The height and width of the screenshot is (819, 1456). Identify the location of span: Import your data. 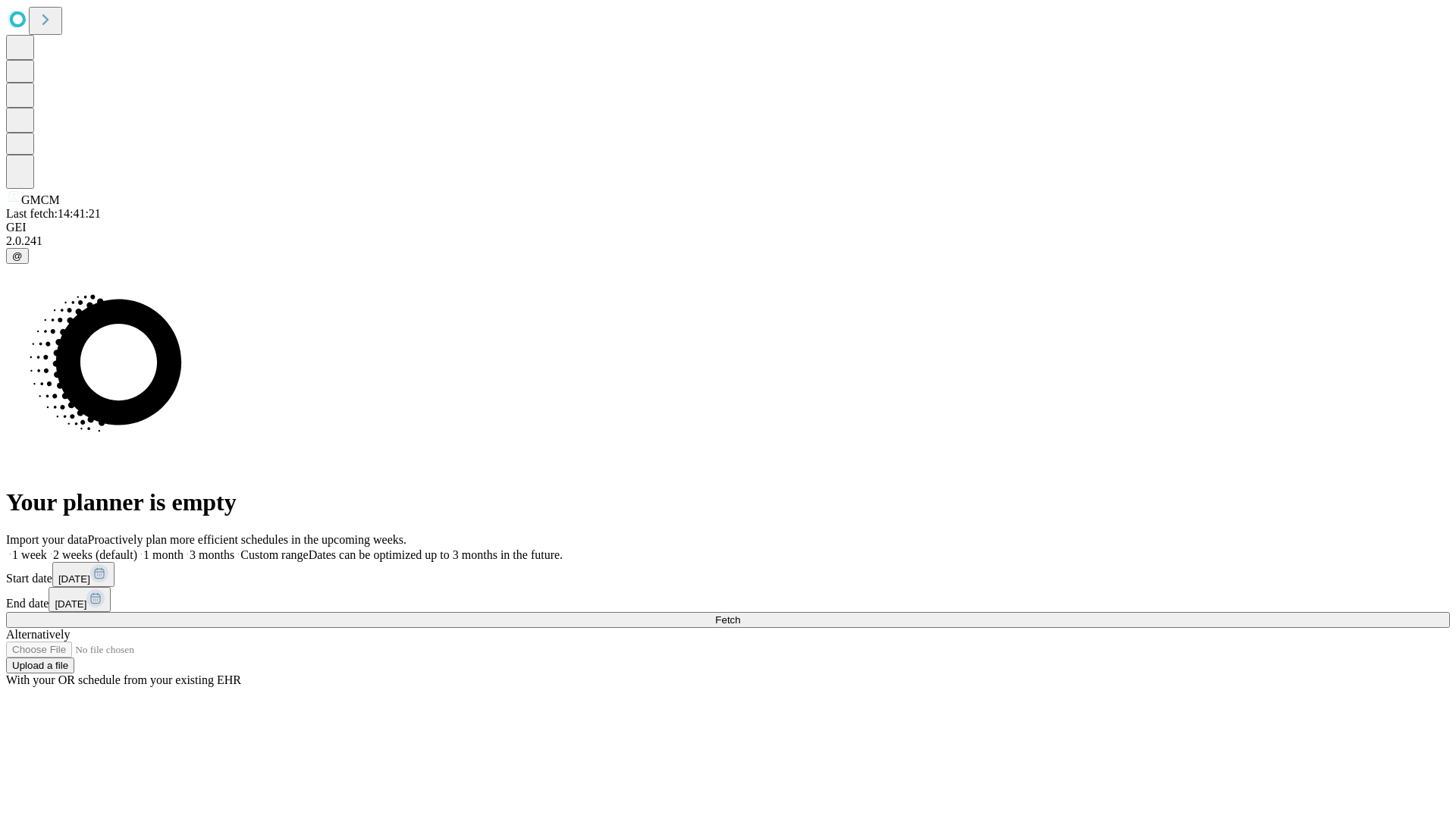
(47, 539).